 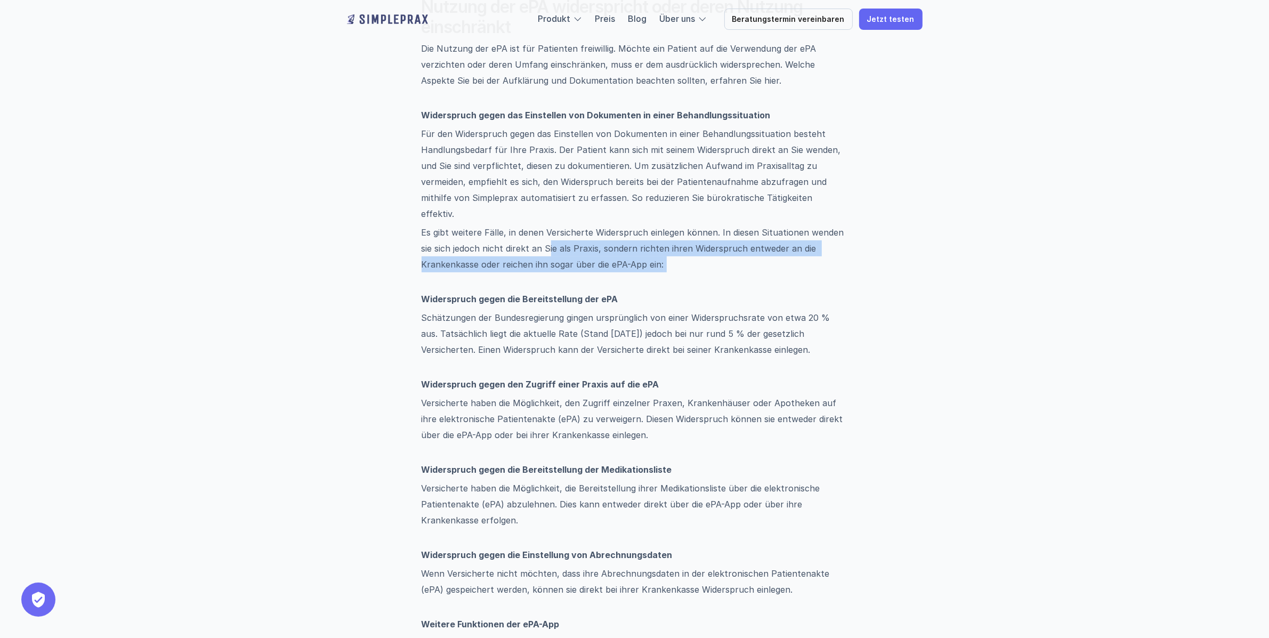 What do you see at coordinates (635, 427) in the screenshot?
I see `p: Versicherte haben die Möglichkeit, den Zugriff einzelner Praxen, Krankenhäuser oder Apotheken auf...` at bounding box center [635, 427].